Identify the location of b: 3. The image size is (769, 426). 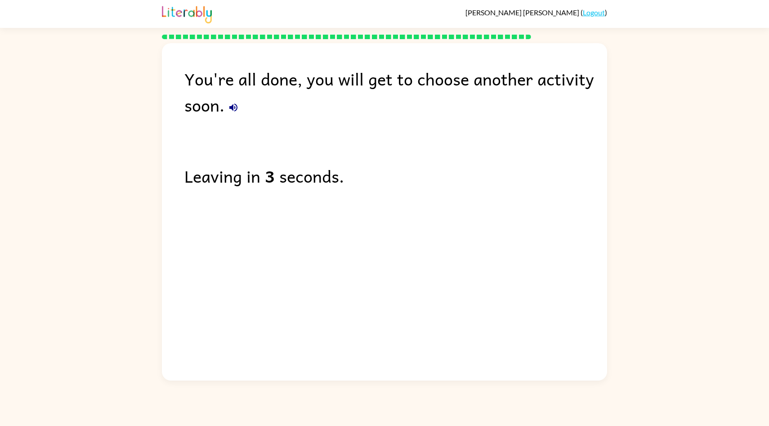
(270, 176).